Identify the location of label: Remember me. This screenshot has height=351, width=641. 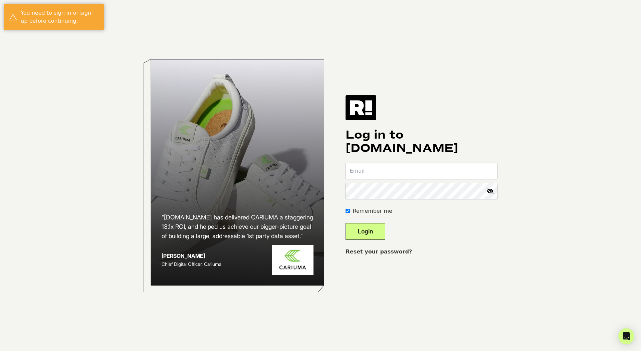
(372, 211).